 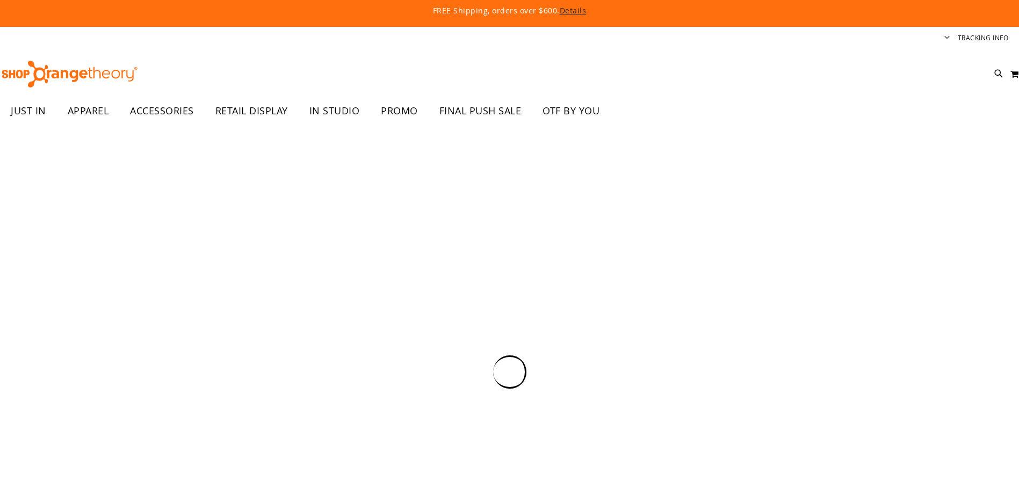 I want to click on span: RETAIL DISPLAY, so click(x=251, y=111).